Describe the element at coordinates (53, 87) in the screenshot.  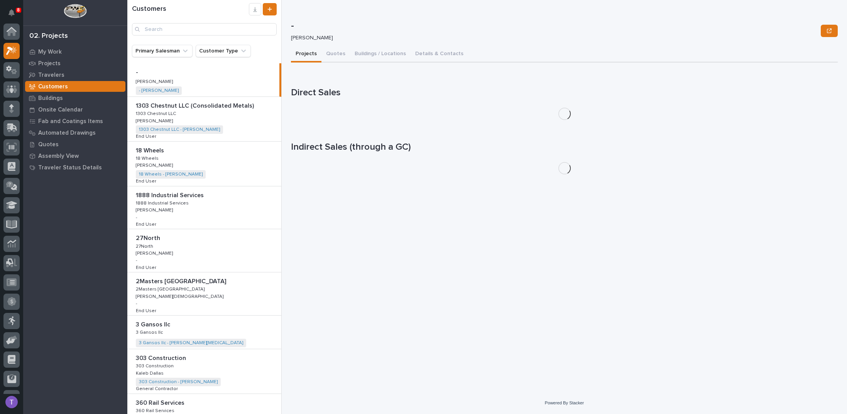
I see `p: Customers` at that location.